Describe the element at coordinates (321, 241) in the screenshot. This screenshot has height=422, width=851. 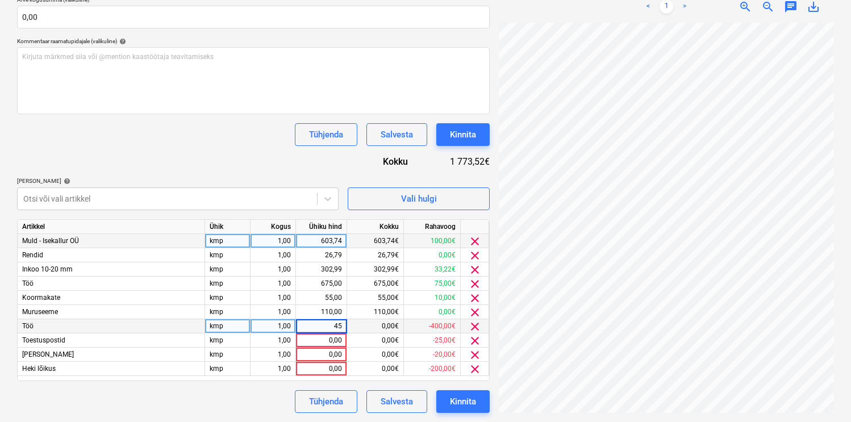
I see `div: 603,74` at that location.